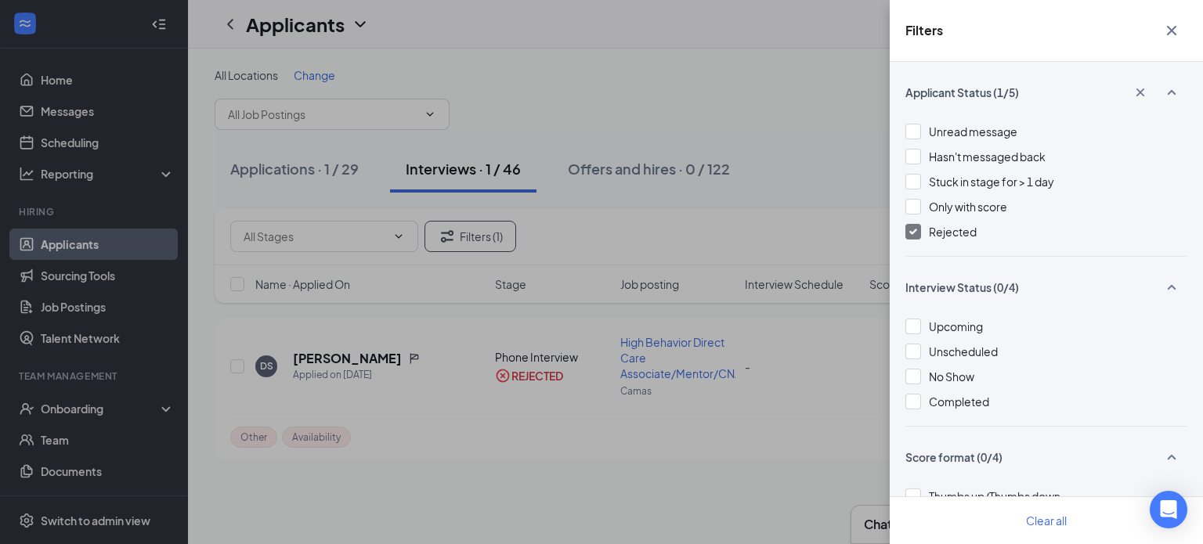  I want to click on span: Unread message, so click(972, 132).